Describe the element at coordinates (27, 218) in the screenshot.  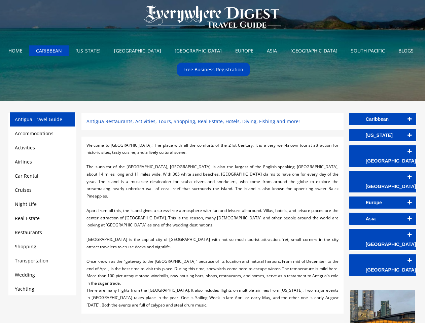
I see `a: Real Estate` at that location.